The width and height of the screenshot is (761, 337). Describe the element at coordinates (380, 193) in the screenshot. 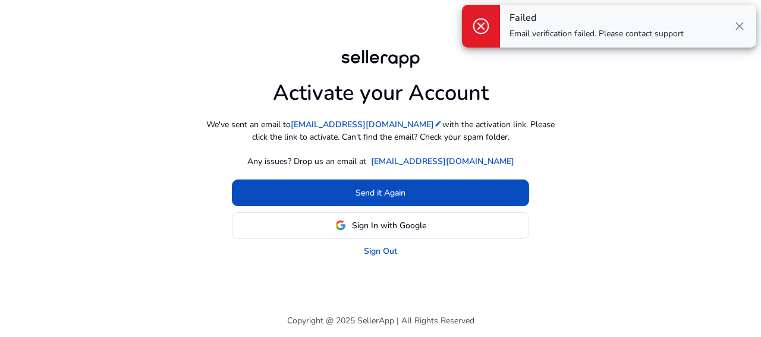

I see `span: Send it Again` at that location.